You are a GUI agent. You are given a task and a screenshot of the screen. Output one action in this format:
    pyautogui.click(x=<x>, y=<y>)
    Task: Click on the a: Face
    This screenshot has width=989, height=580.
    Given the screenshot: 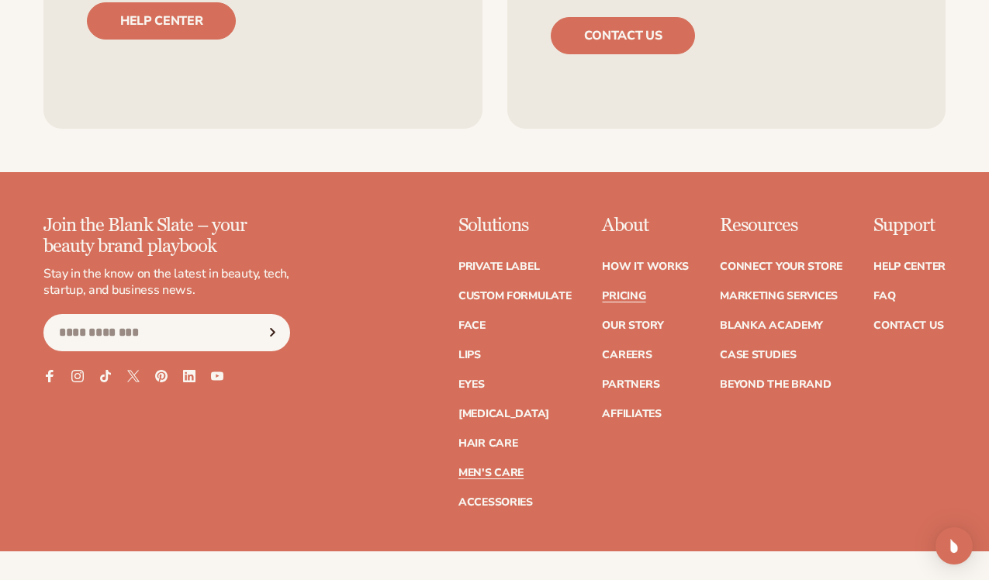 What is the action you would take?
    pyautogui.click(x=472, y=326)
    